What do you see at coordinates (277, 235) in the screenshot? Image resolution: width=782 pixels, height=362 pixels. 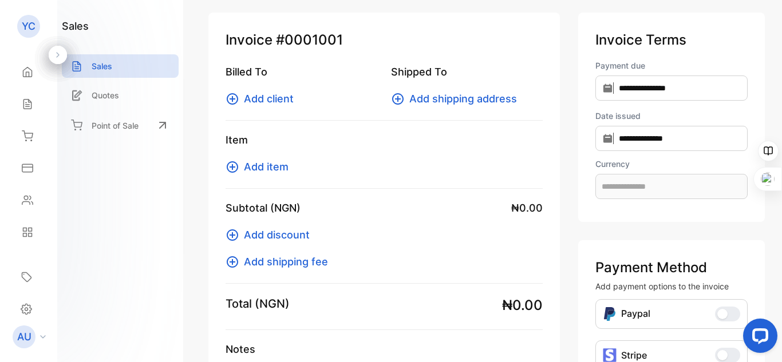 I see `span: Add discount` at bounding box center [277, 235].